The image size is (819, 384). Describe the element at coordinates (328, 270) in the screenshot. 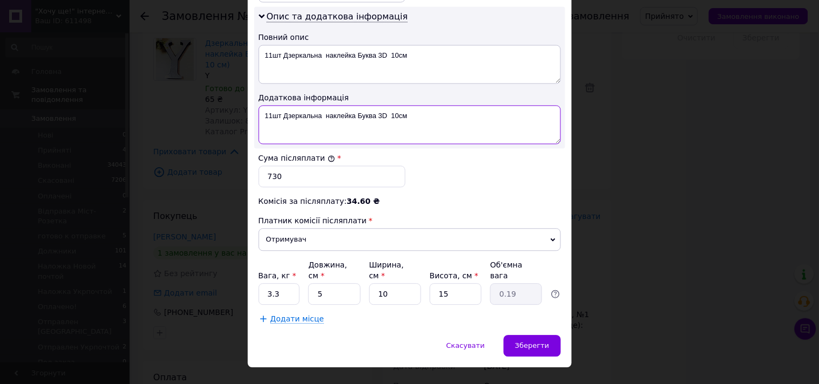

I see `label: Довжина, см` at that location.